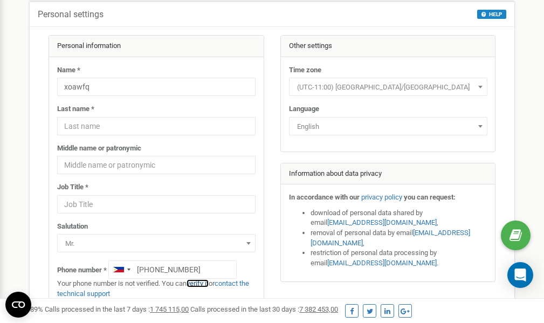  I want to click on div: Personal information, so click(156, 46).